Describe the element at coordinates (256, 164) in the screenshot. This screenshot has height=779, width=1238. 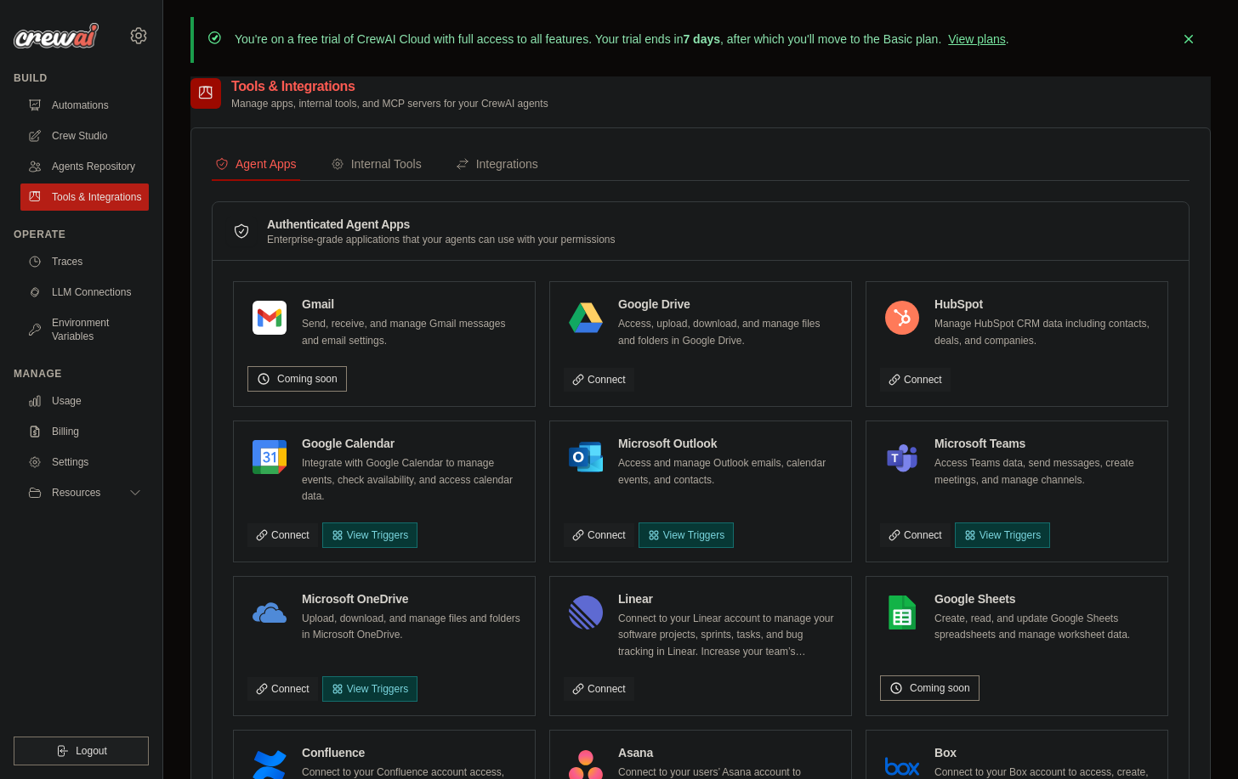
I see `div: Agent Apps` at that location.